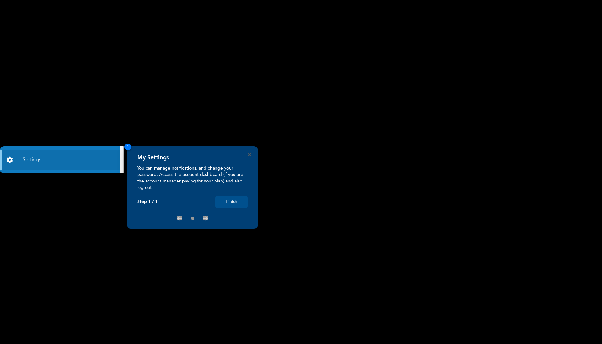  Describe the element at coordinates (147, 202) in the screenshot. I see `p: Step 1 / 1` at that location.